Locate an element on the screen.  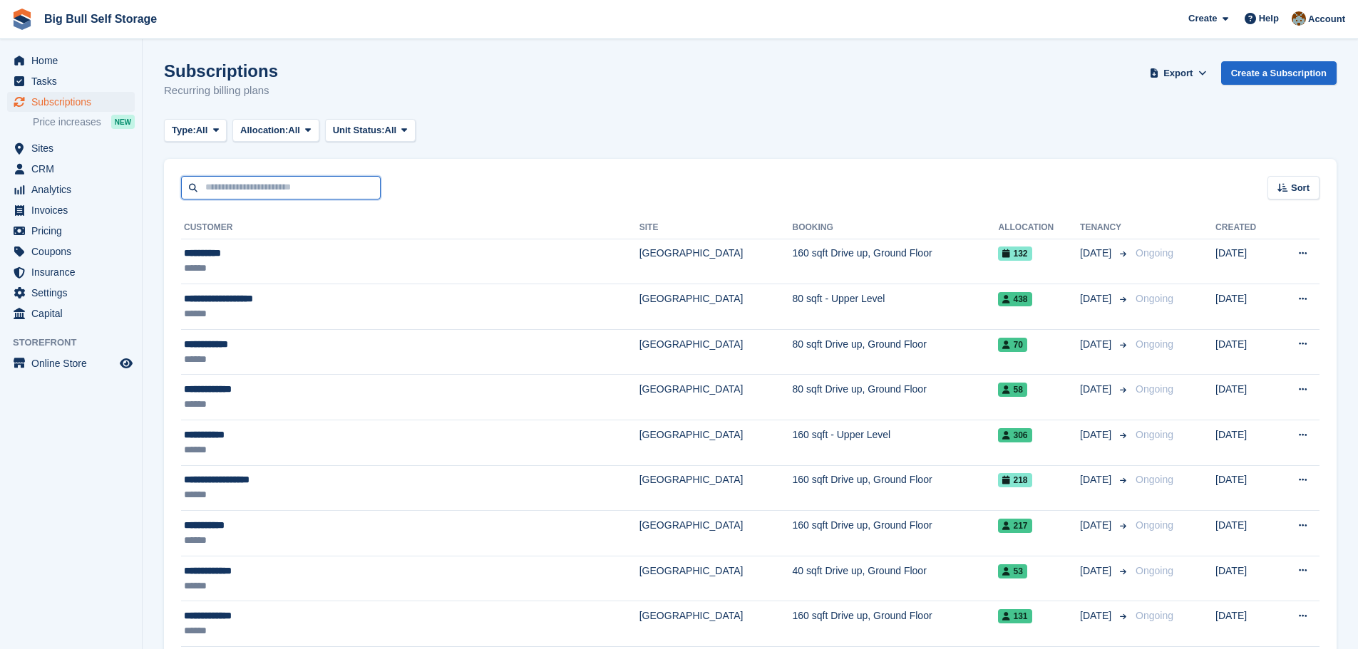
span: Storefront is located at coordinates (77, 343).